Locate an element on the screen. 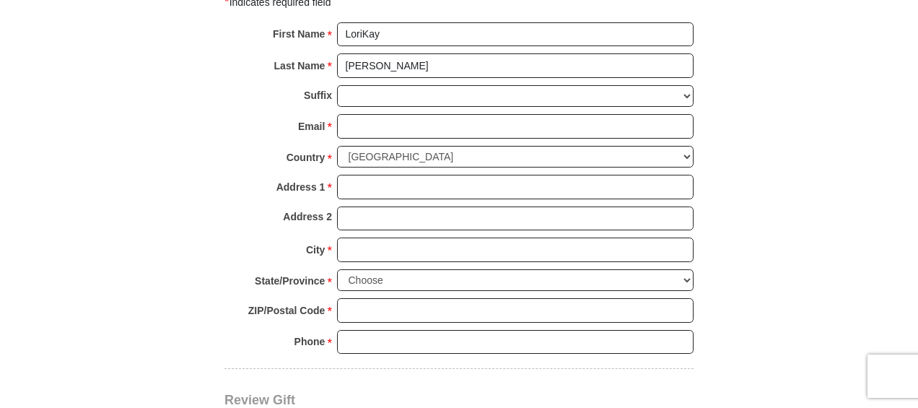 Image resolution: width=918 pixels, height=408 pixels. strong: City is located at coordinates (315, 250).